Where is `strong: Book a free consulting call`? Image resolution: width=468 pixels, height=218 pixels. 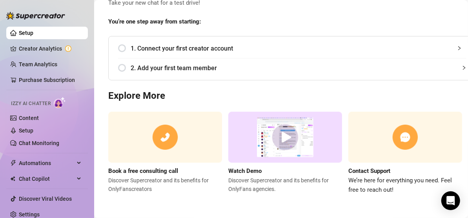 strong: Book a free consulting call is located at coordinates (143, 171).